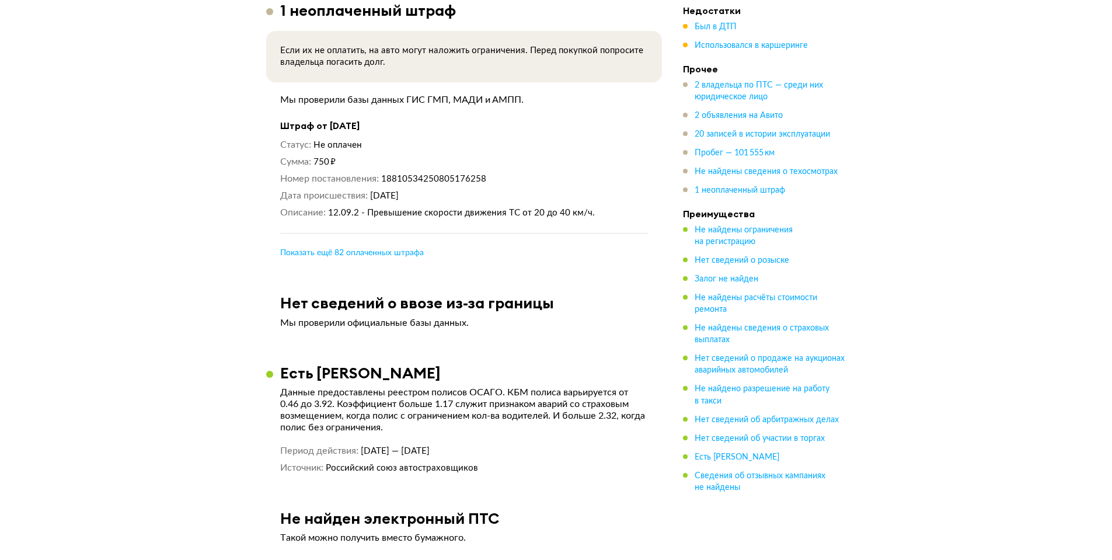 The height and width of the screenshot is (560, 1112). What do you see at coordinates (762, 134) in the screenshot?
I see `span: 20 записей в истории эксплуатации` at bounding box center [762, 134].